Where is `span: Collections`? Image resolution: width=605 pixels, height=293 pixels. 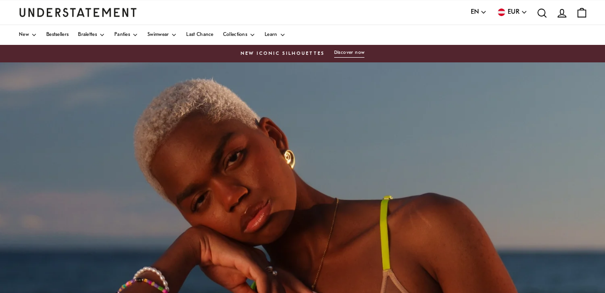 span: Collections is located at coordinates (235, 35).